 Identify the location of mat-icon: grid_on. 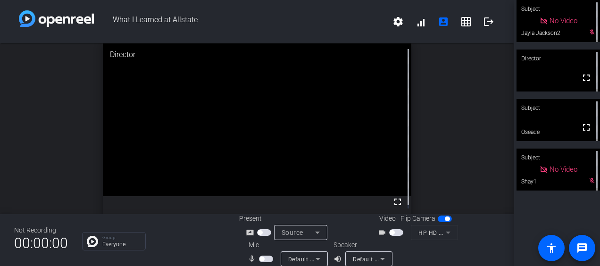
(466, 22).